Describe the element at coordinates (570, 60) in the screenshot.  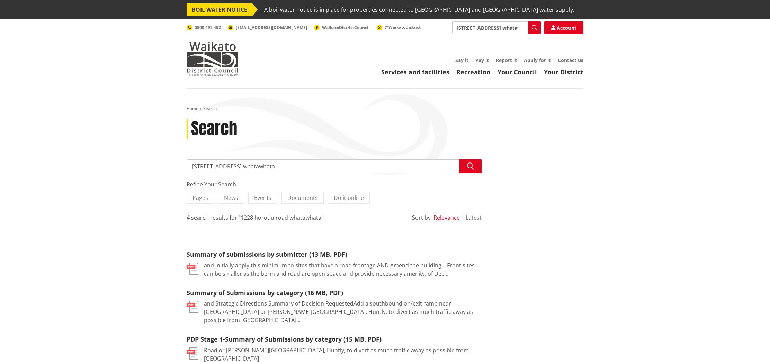
I see `a: Contact us` at that location.